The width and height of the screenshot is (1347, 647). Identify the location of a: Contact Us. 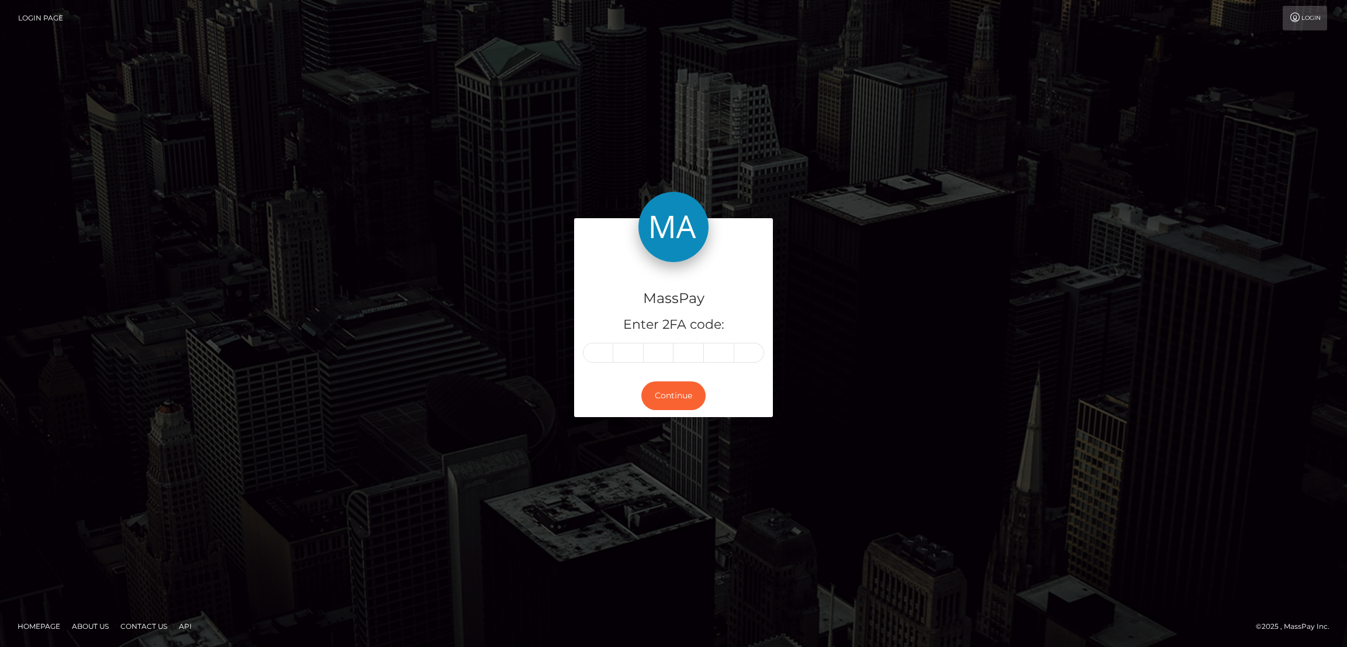
(144, 626).